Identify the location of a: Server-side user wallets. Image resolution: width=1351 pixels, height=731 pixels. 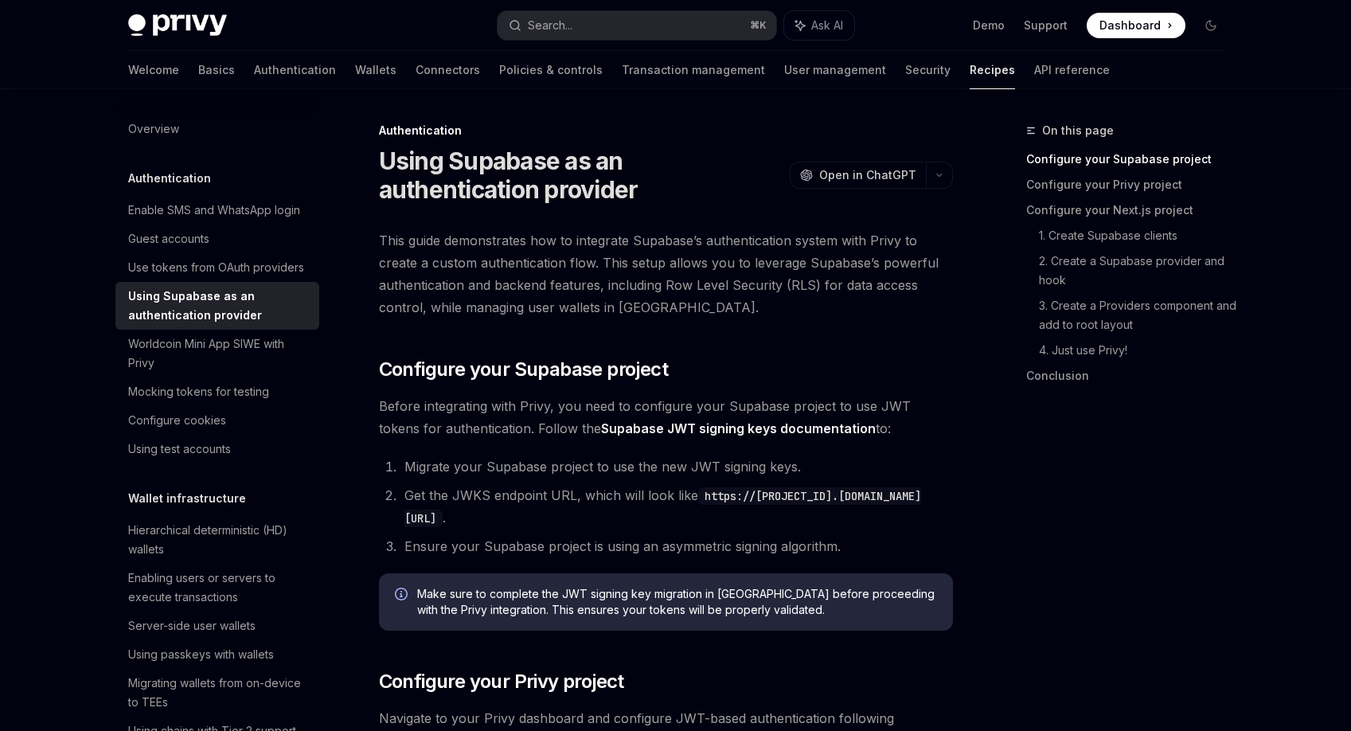
(217, 626).